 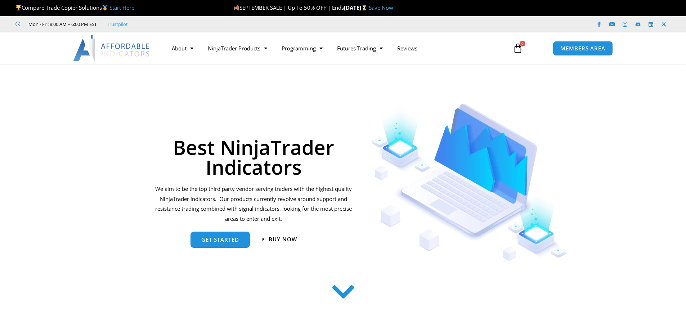 What do you see at coordinates (583, 48) in the screenshot?
I see `a: MEMBERS AREA` at bounding box center [583, 48].